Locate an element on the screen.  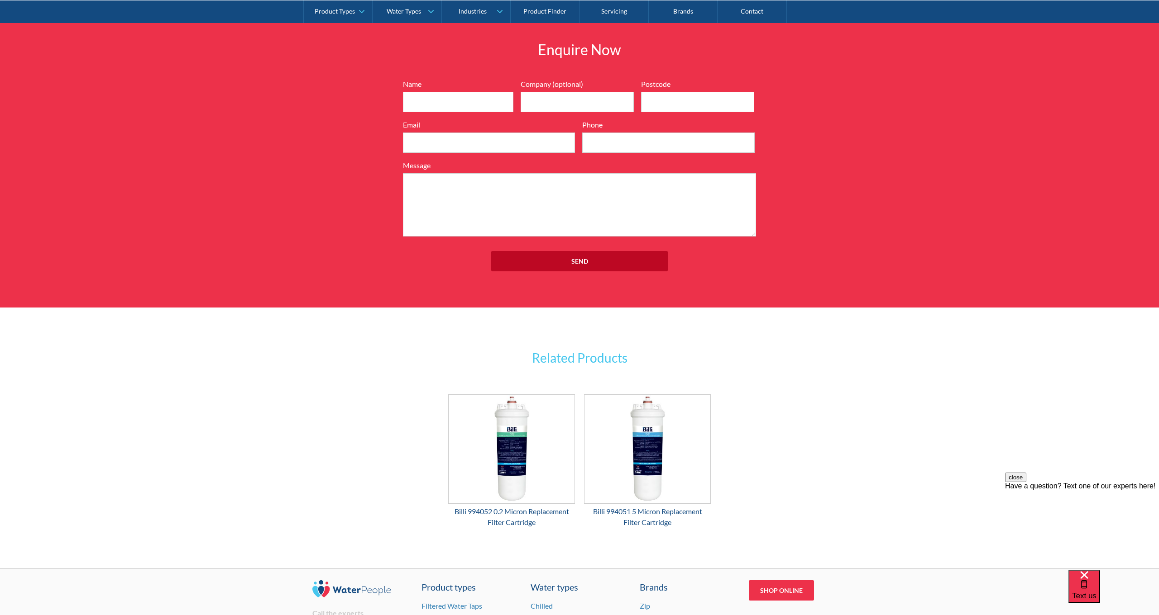
h3: Related Products is located at coordinates (579, 358).